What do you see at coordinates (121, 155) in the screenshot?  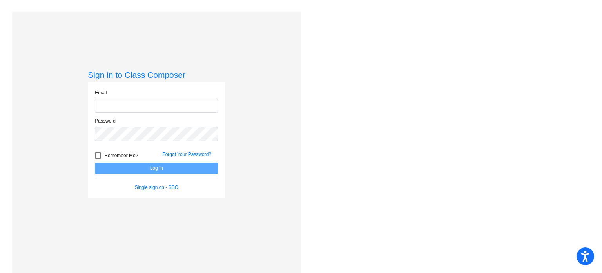 I see `span: Remember Me?` at bounding box center [121, 155].